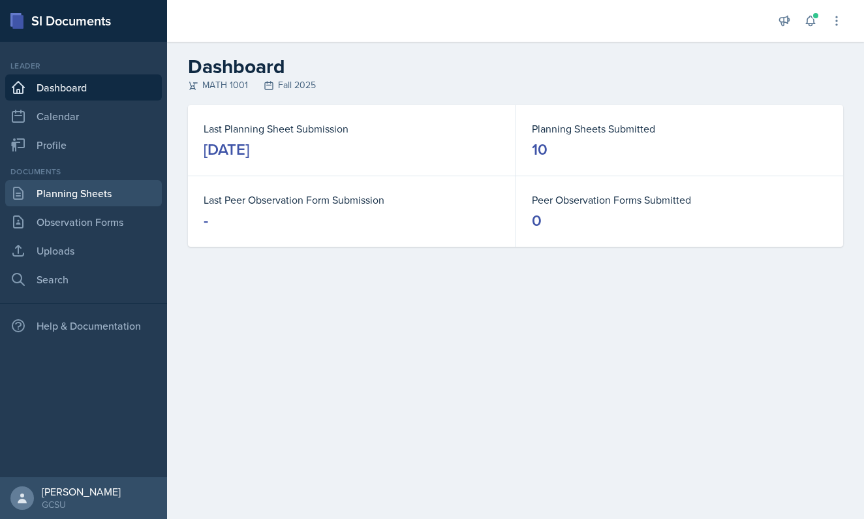 This screenshot has height=519, width=864. I want to click on dt: Last Peer Observation Form Submission, so click(352, 200).